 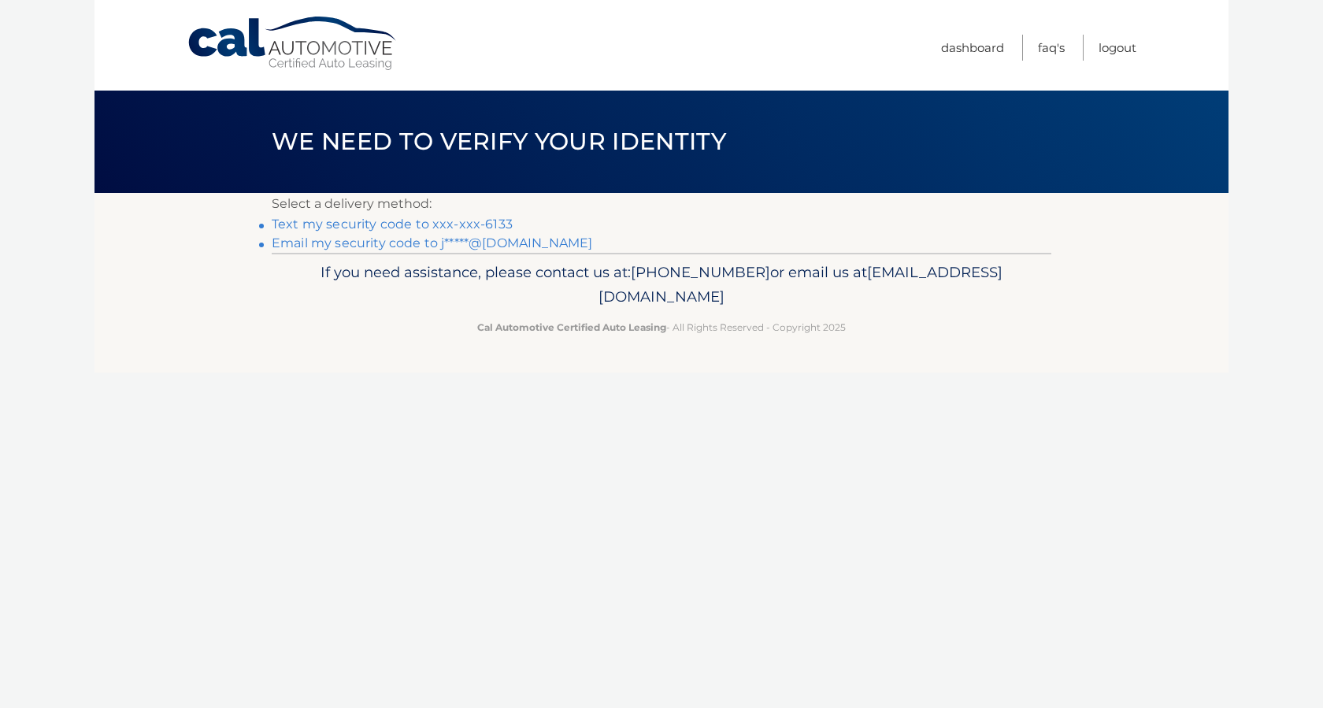 What do you see at coordinates (499, 141) in the screenshot?
I see `span: We need to verify your identity` at bounding box center [499, 141].